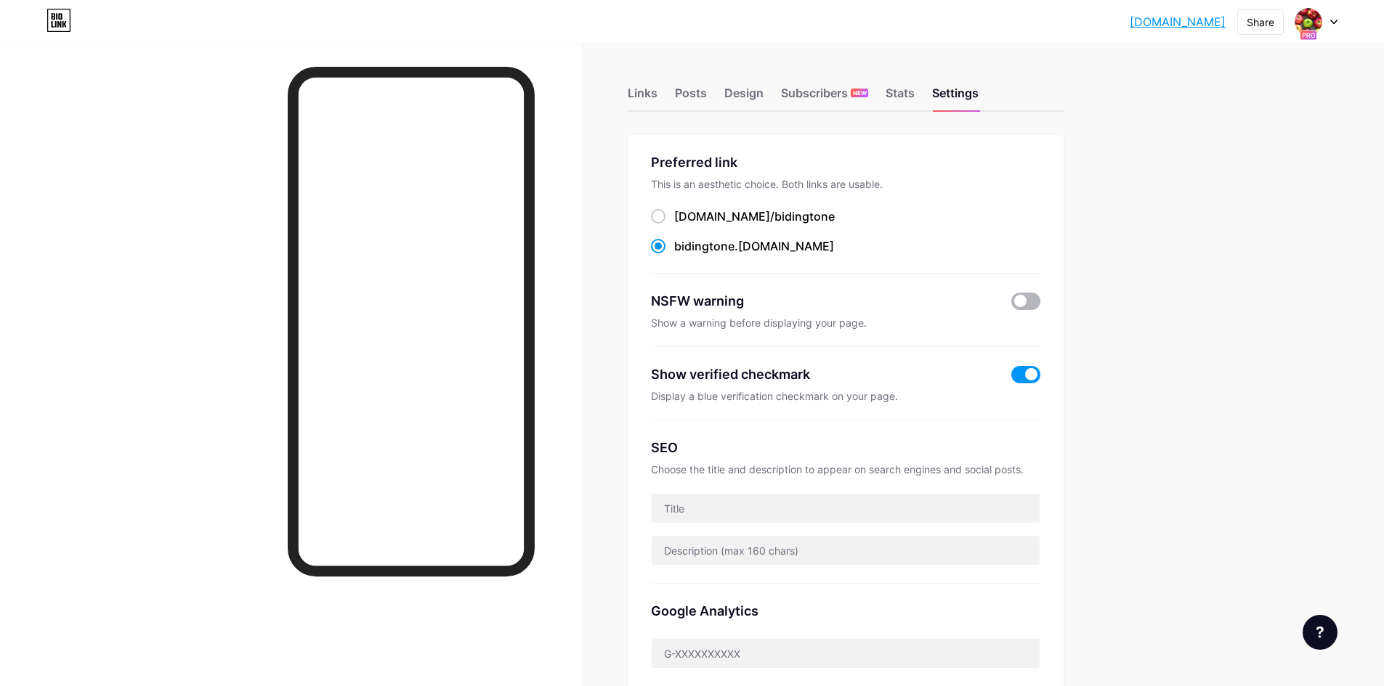 The width and height of the screenshot is (1384, 686). Describe the element at coordinates (820, 301) in the screenshot. I see `div: NSFW warning` at that location.